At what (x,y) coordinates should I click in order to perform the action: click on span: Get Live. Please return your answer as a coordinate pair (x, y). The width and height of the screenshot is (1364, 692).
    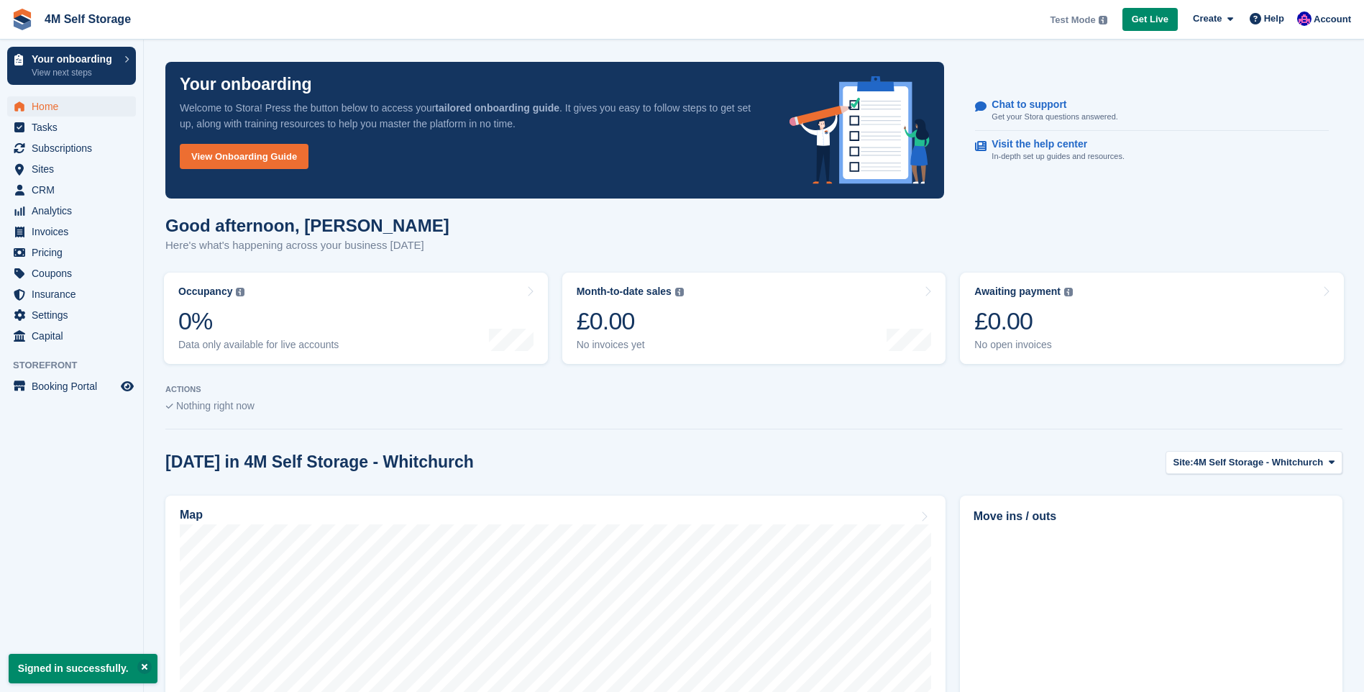
    Looking at the image, I should click on (1150, 19).